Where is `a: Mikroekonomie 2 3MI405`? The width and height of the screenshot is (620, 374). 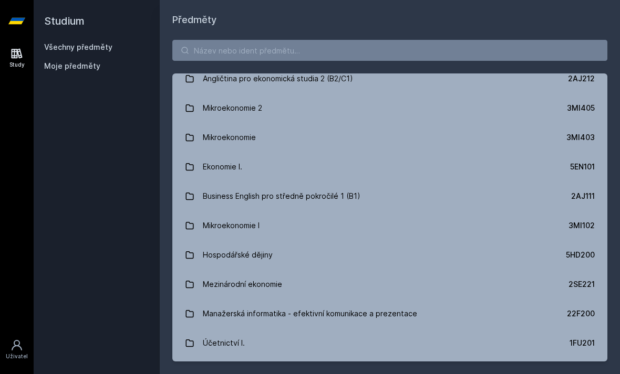
a: Mikroekonomie 2 3MI405 is located at coordinates (390, 108).